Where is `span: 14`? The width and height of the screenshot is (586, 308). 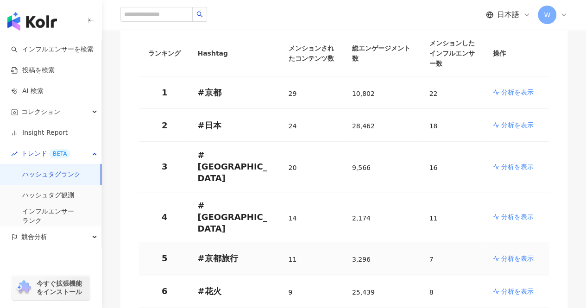 span: 14 is located at coordinates (292, 218).